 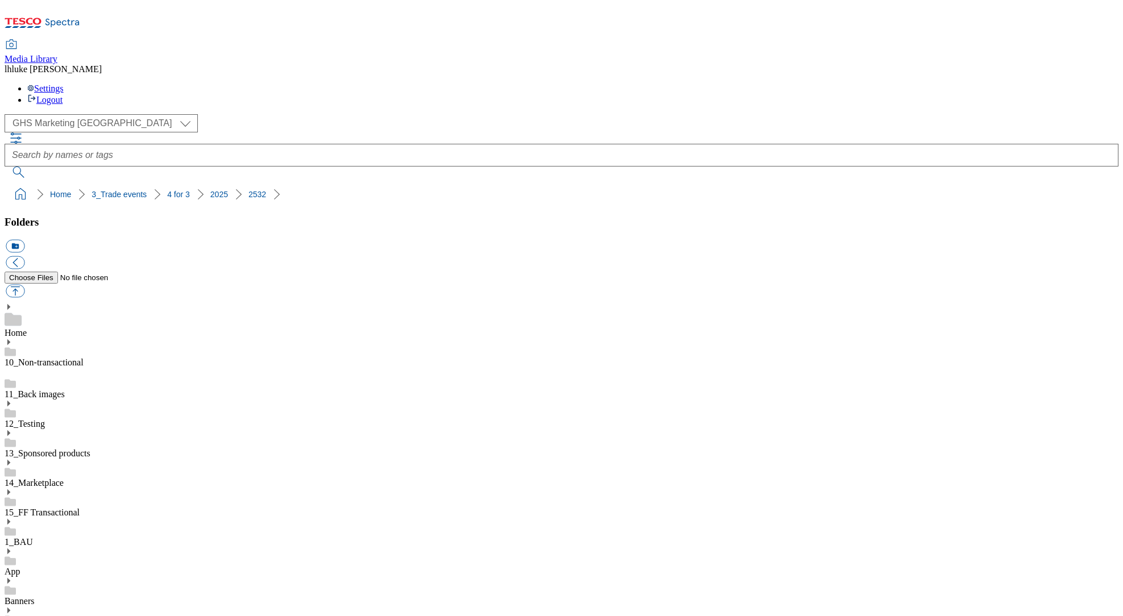 I want to click on a: 10_Non-transactional, so click(x=44, y=362).